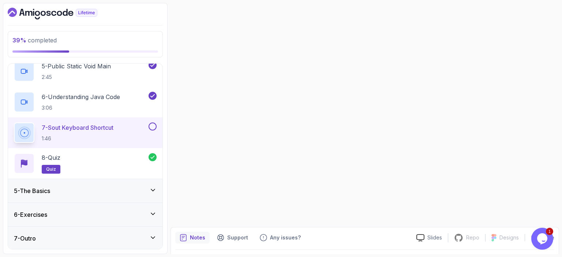  Describe the element at coordinates (540, 238) in the screenshot. I see `button: Share` at that location.